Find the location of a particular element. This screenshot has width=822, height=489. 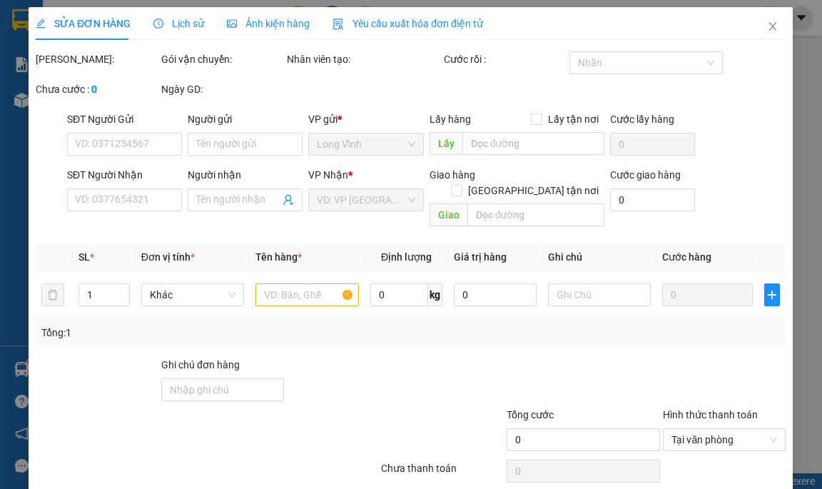

span: Hotline: 19001152 is located at coordinates (143, 68).